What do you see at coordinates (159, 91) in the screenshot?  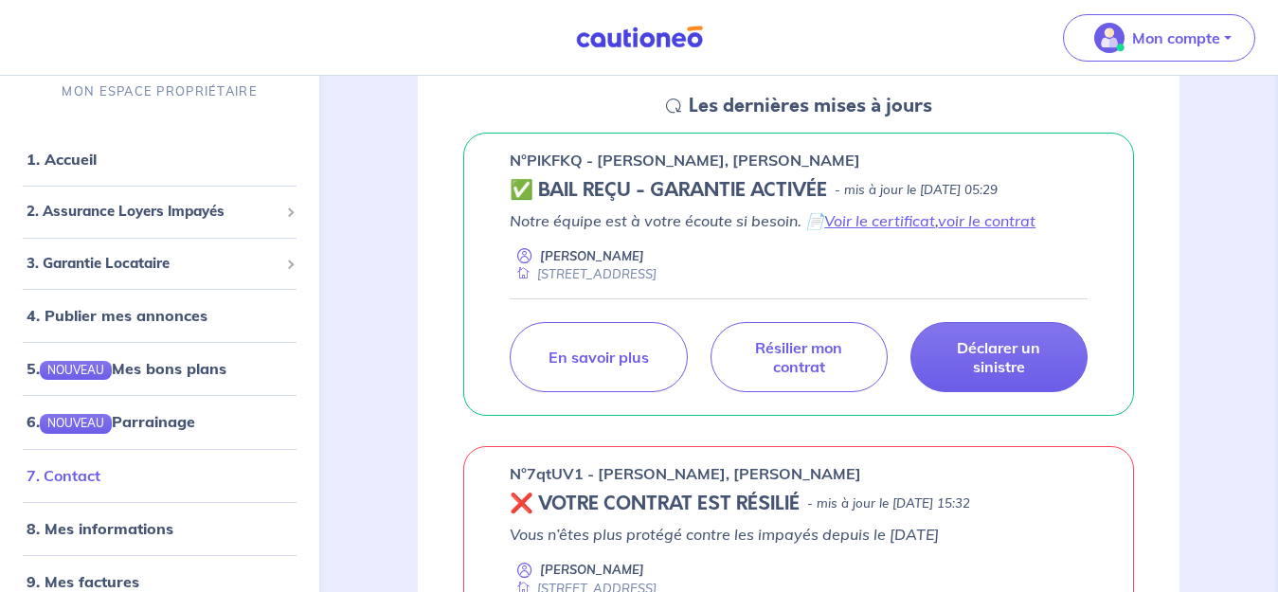 I see `p: MON ESPACE PROPRIÉTAIRE` at bounding box center [159, 91].